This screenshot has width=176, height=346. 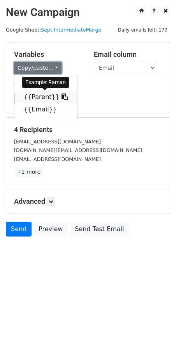 What do you see at coordinates (157, 328) in the screenshot?
I see `div: Chat Widget` at bounding box center [157, 328].